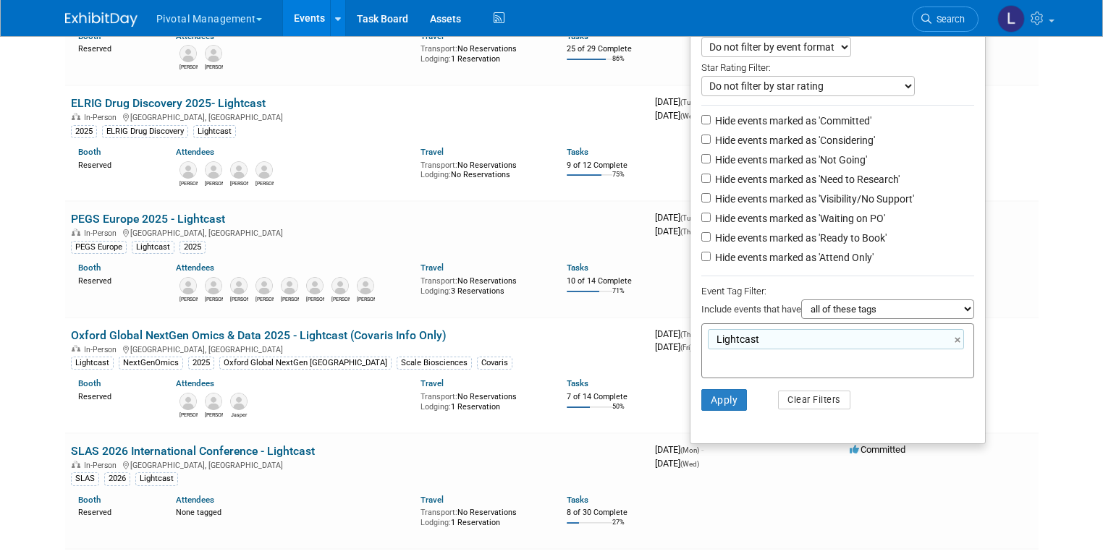  Describe the element at coordinates (618, 297) in the screenshot. I see `td: 71%` at that location.